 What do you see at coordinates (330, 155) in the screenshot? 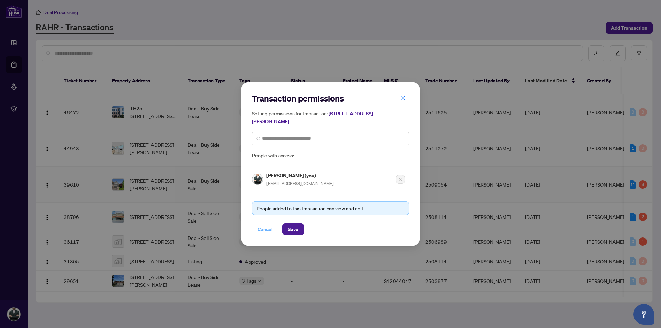
I see `span: People with access:` at bounding box center [330, 155].